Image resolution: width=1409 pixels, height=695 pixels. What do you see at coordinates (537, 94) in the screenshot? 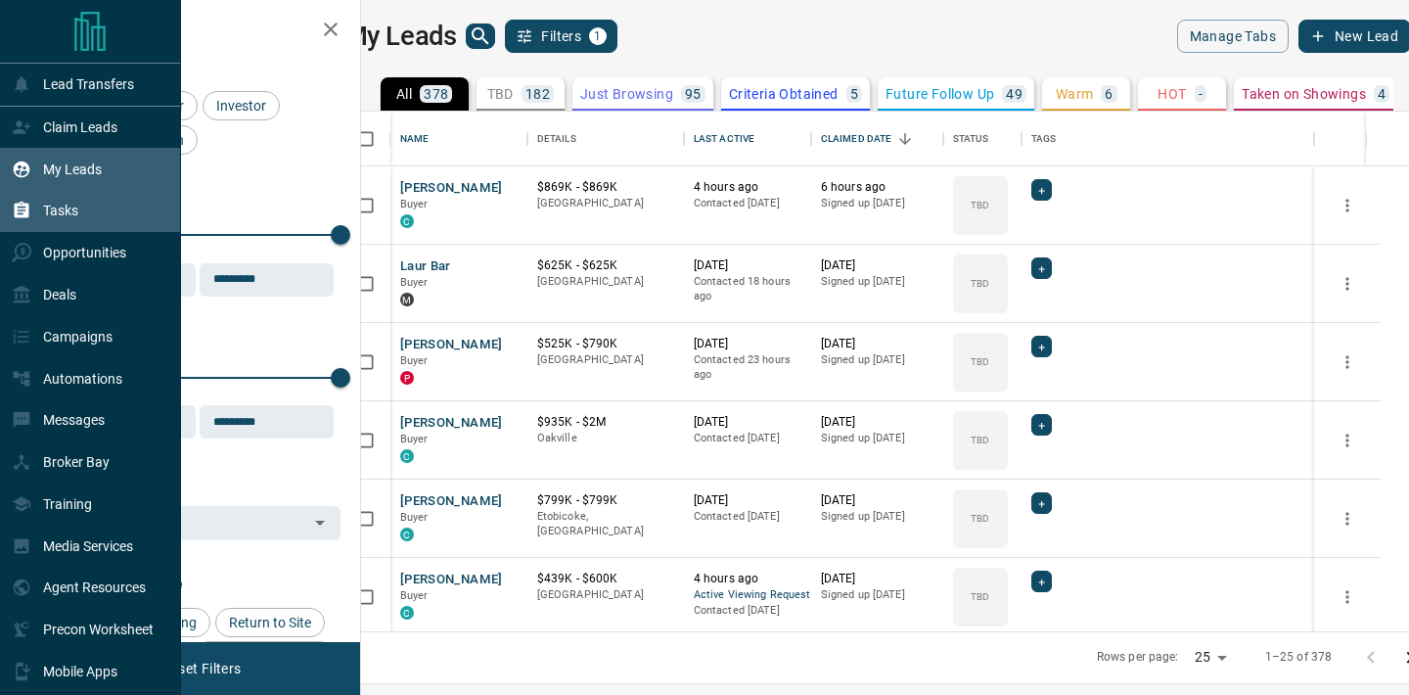
I see `p: 182` at bounding box center [537, 94].